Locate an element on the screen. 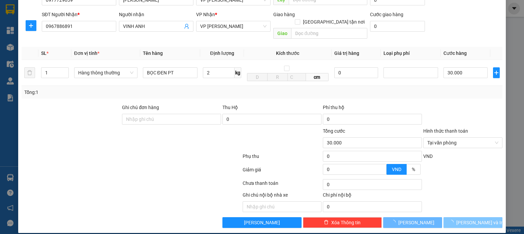  span: Thu Hộ is located at coordinates (230, 108).